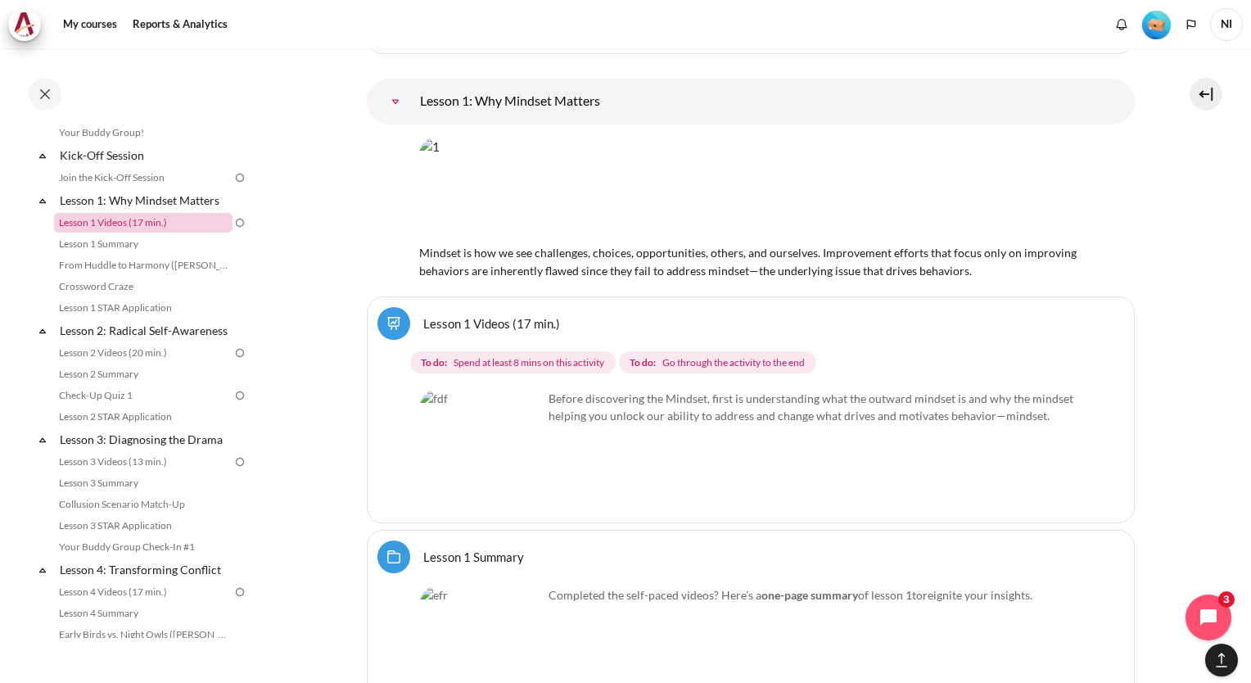 This screenshot has width=1251, height=683. What do you see at coordinates (1156, 24) in the screenshot?
I see `a: Level #1` at bounding box center [1156, 24].